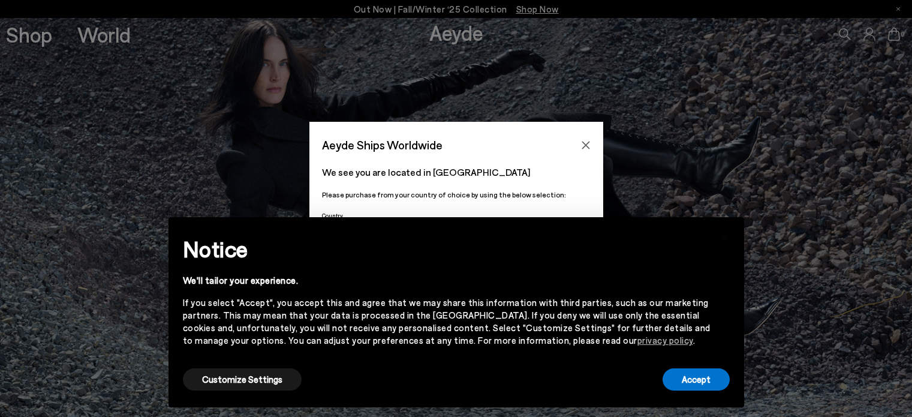 The width and height of the screenshot is (912, 417). What do you see at coordinates (725, 235) in the screenshot?
I see `button: Close this notice` at bounding box center [725, 235].